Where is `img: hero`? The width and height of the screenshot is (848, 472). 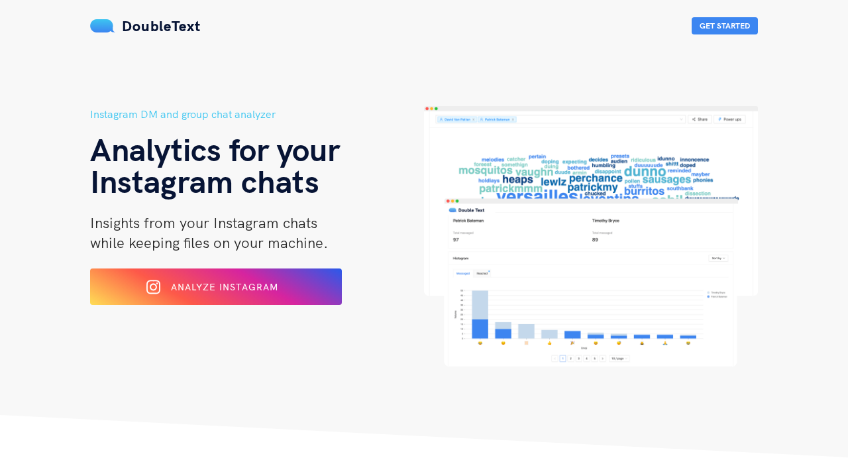
img: hero is located at coordinates (591, 236).